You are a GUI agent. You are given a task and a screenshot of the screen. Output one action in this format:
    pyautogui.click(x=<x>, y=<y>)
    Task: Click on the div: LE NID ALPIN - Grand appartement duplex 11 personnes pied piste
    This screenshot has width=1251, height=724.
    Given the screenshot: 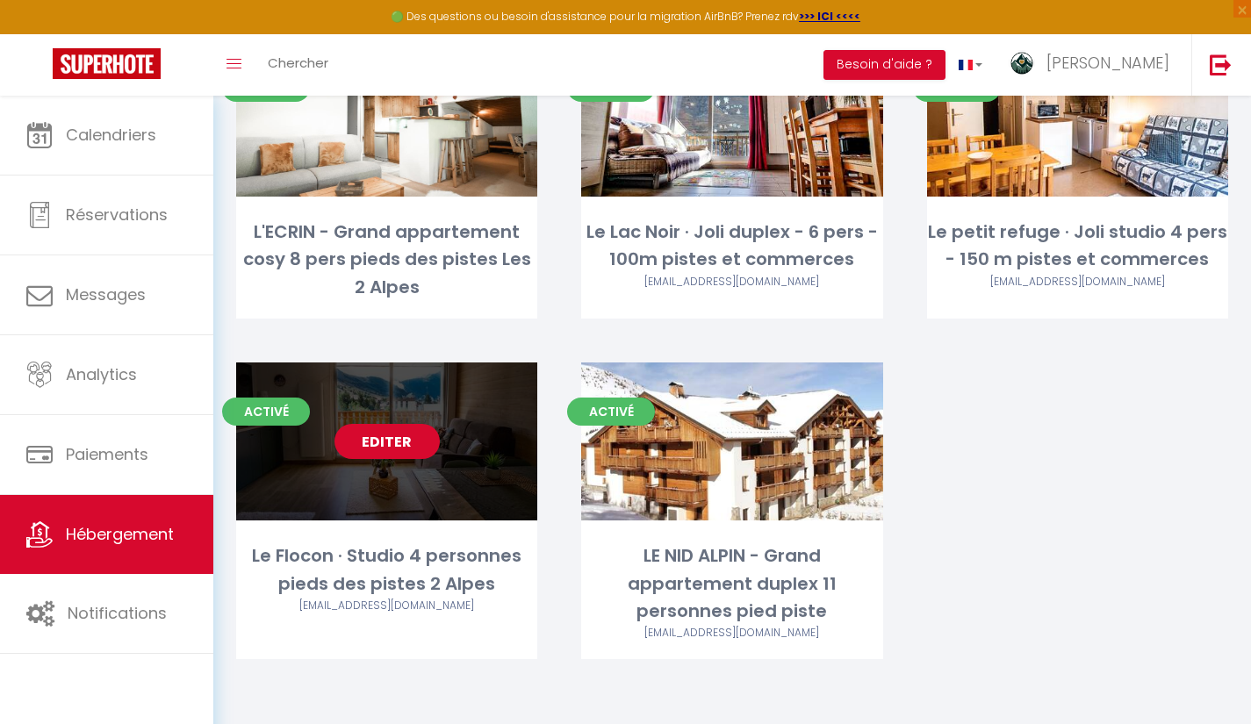 What is the action you would take?
    pyautogui.click(x=731, y=584)
    